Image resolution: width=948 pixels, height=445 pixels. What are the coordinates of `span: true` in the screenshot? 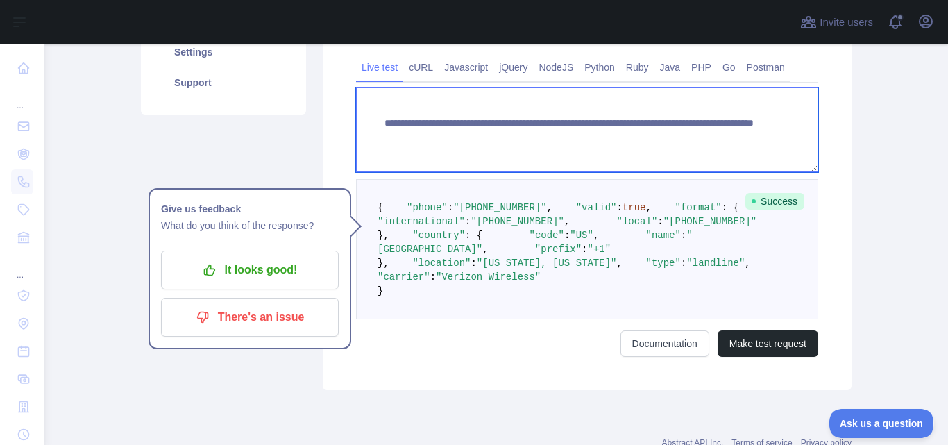 It's located at (634, 207).